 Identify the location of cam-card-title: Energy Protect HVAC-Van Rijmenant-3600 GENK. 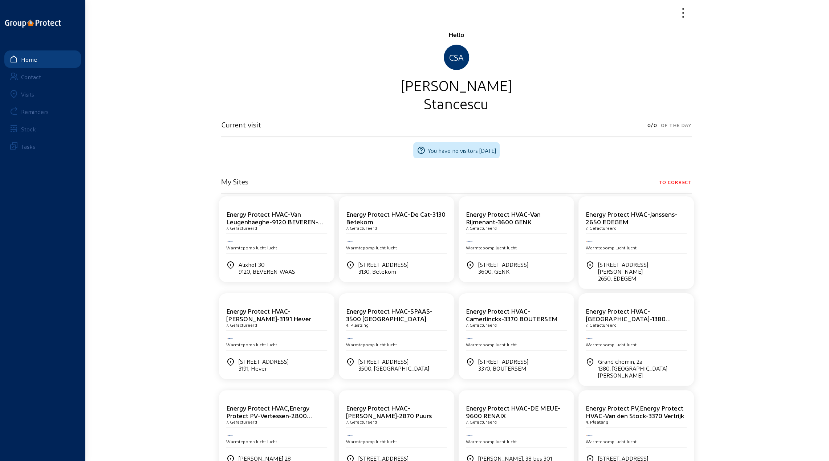
(504, 218).